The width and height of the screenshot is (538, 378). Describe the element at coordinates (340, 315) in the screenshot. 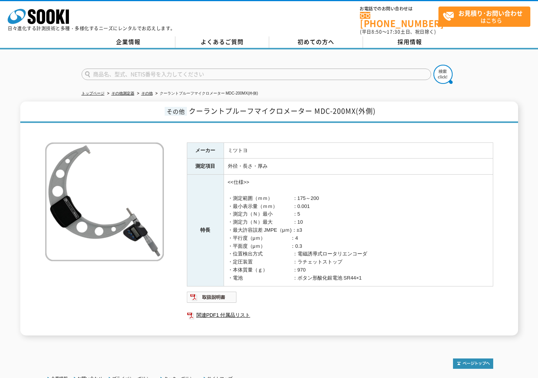

I see `a: 関連PDF1 付属品リスト` at that location.